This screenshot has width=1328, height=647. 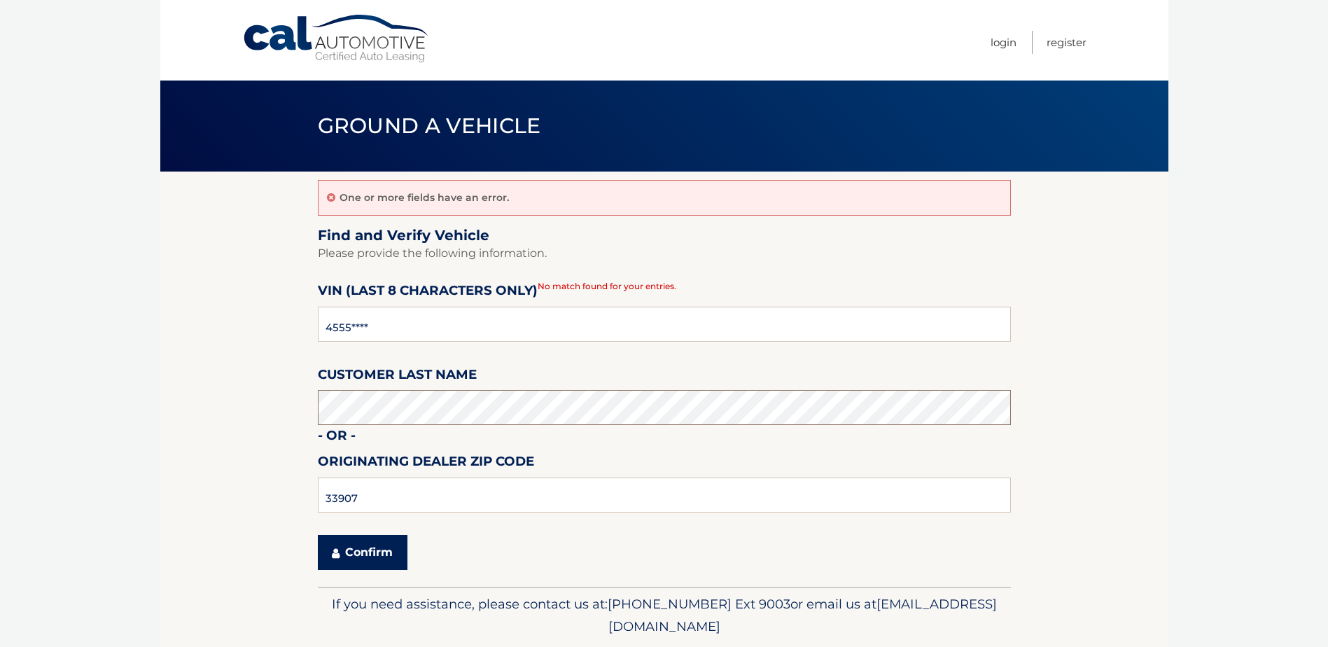 I want to click on a: Cal Automotive, so click(x=337, y=39).